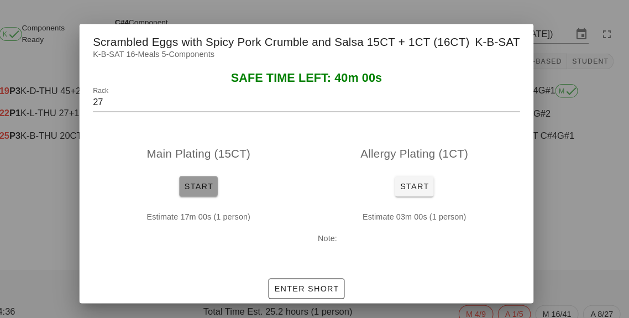  Describe the element at coordinates (500, 41) in the screenshot. I see `span: K-B-SAT` at that location.